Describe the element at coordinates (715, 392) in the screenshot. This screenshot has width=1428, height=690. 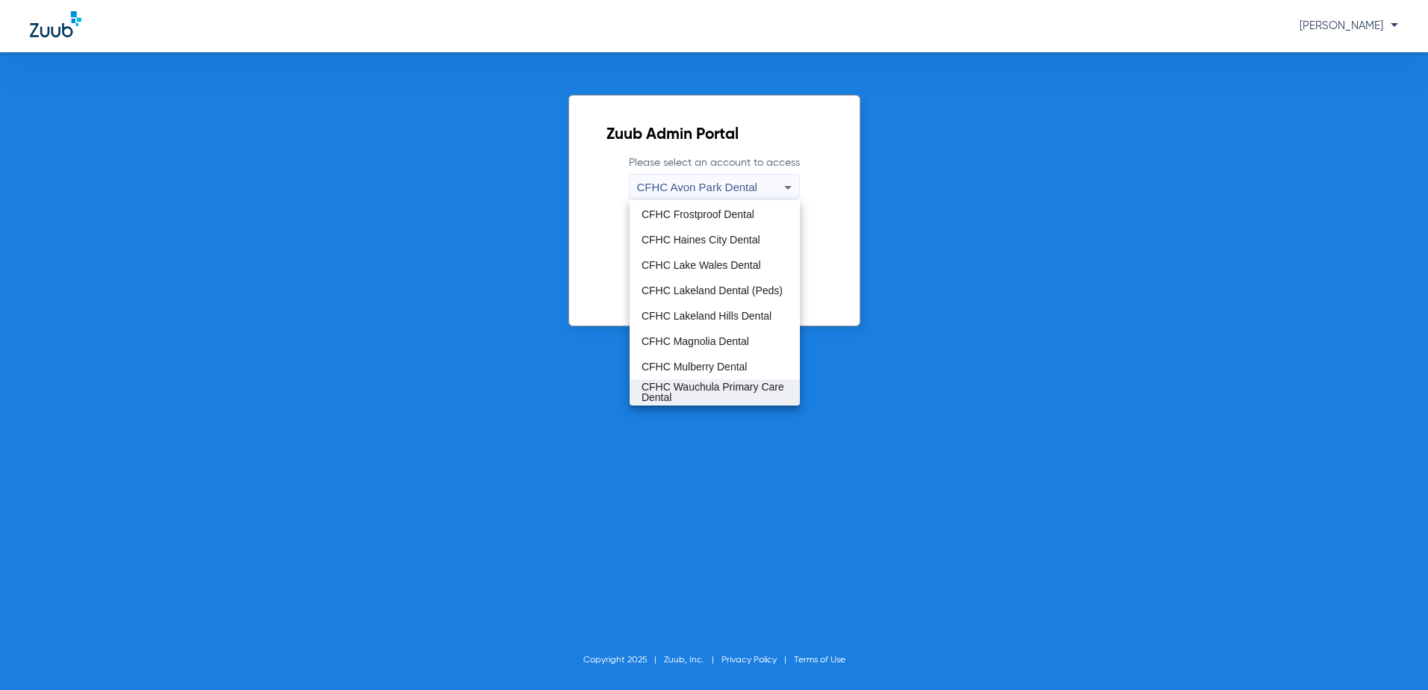
I see `span: CFHC Wauchula Primary Care Dental` at that location.